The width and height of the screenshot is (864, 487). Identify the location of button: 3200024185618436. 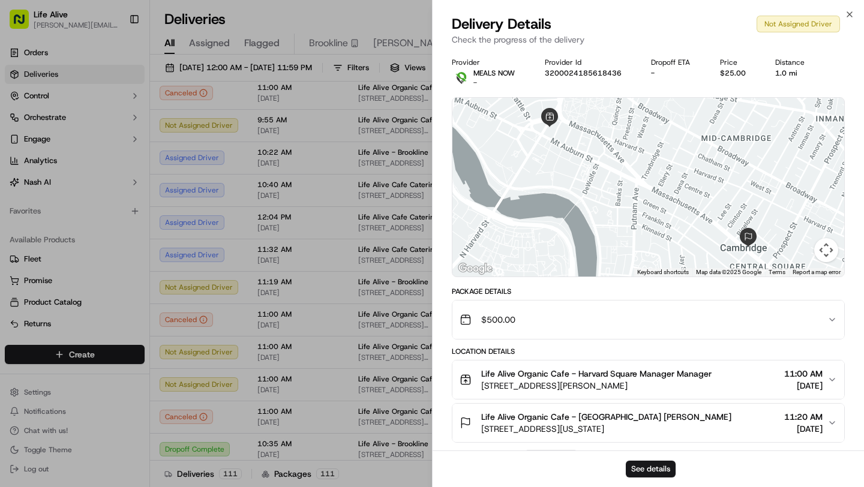
(583, 73).